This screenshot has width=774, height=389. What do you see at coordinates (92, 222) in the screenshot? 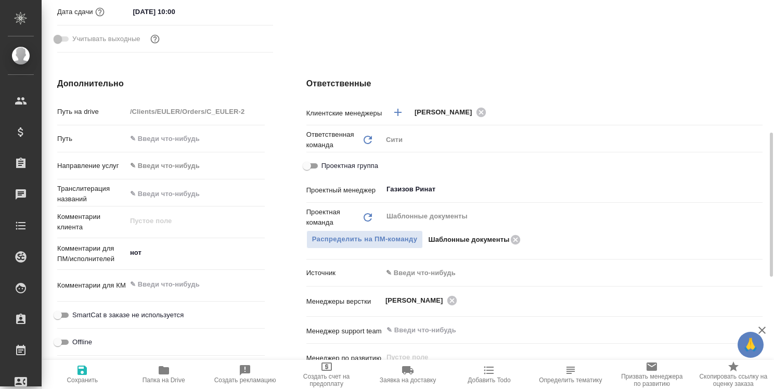
I see `p: Комментарии клиента` at bounding box center [92, 222].